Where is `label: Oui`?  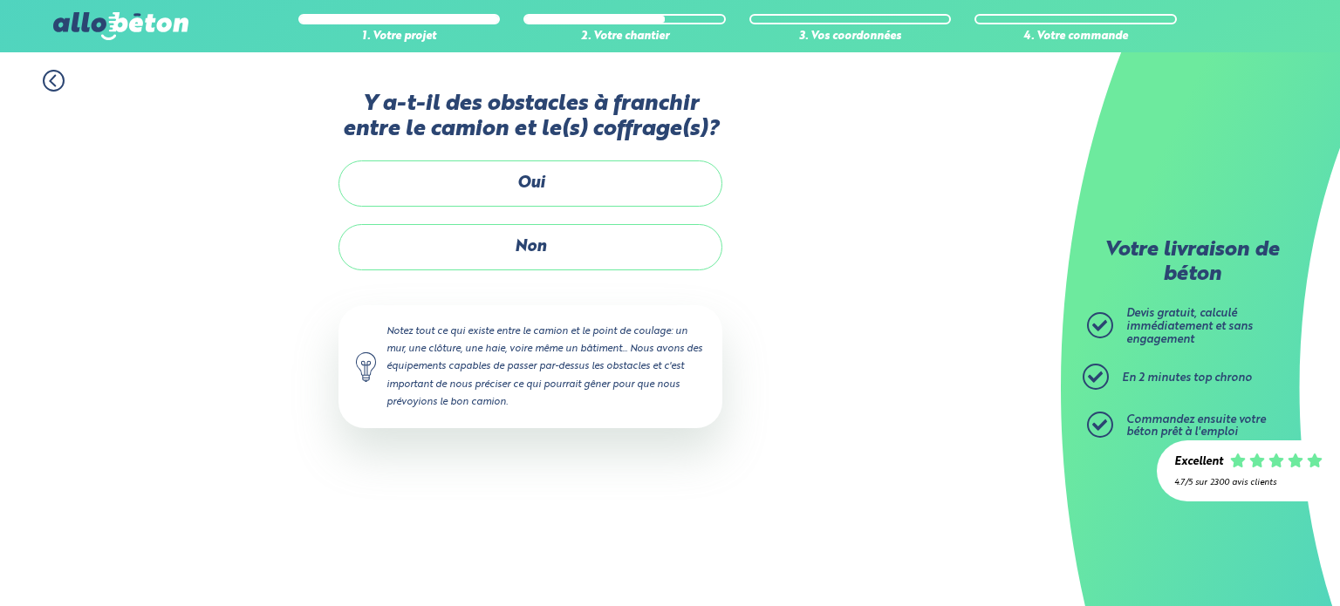
label: Oui is located at coordinates (530, 183).